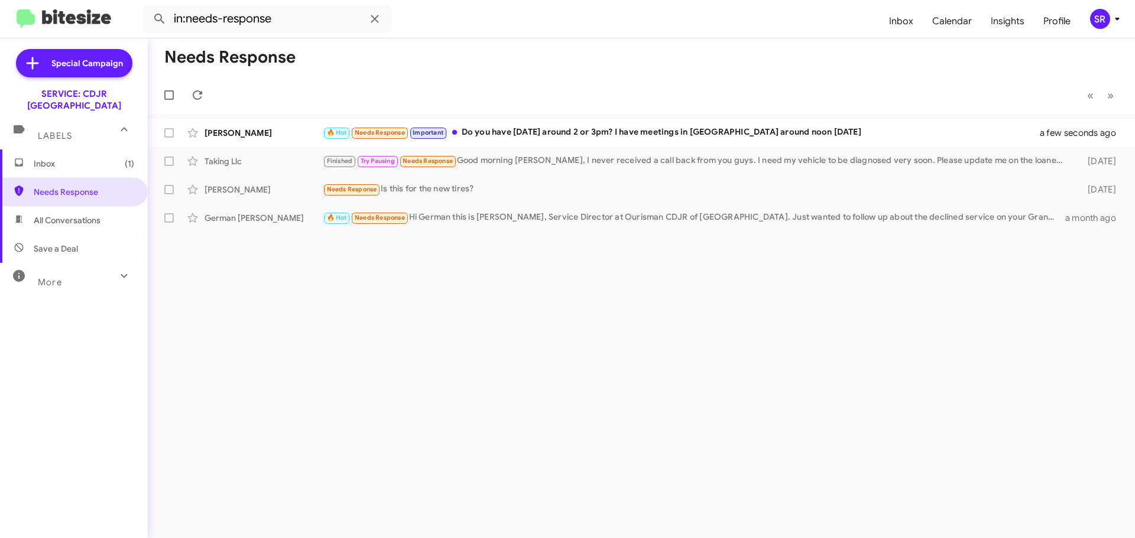 The image size is (1135, 538). What do you see at coordinates (87, 63) in the screenshot?
I see `span: Special Campaign` at bounding box center [87, 63].